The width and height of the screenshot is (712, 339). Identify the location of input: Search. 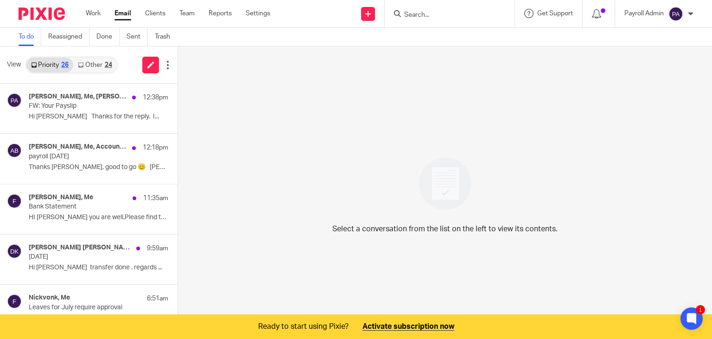
(445, 15).